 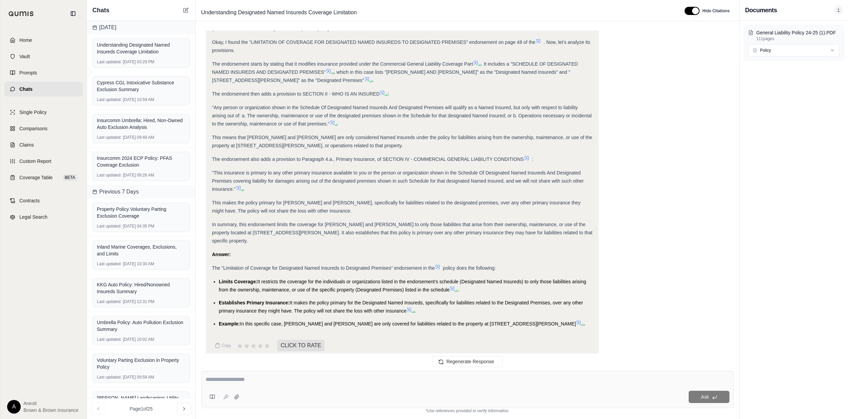 I want to click on span: It restricts the coverage for the individuals or organizations listed in the endorsement's schedu..., so click(x=402, y=285).